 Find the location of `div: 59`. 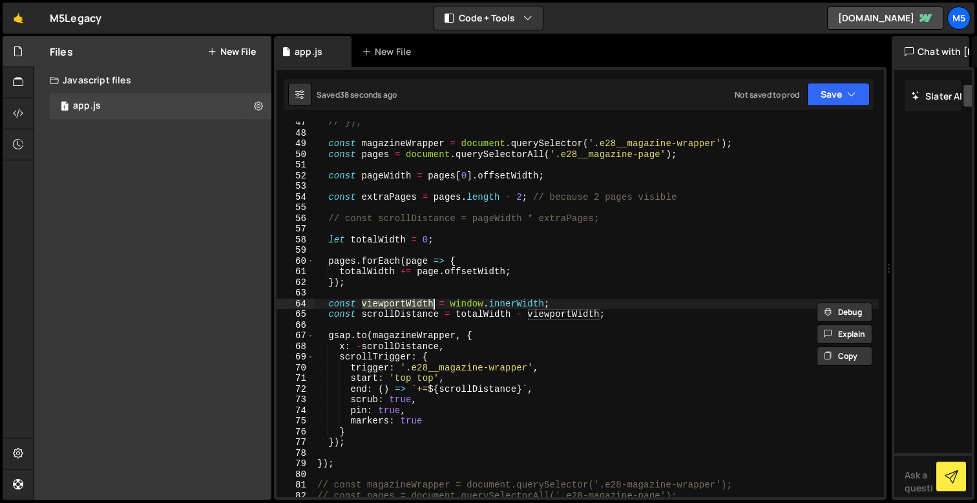

div: 59 is located at coordinates (295, 250).